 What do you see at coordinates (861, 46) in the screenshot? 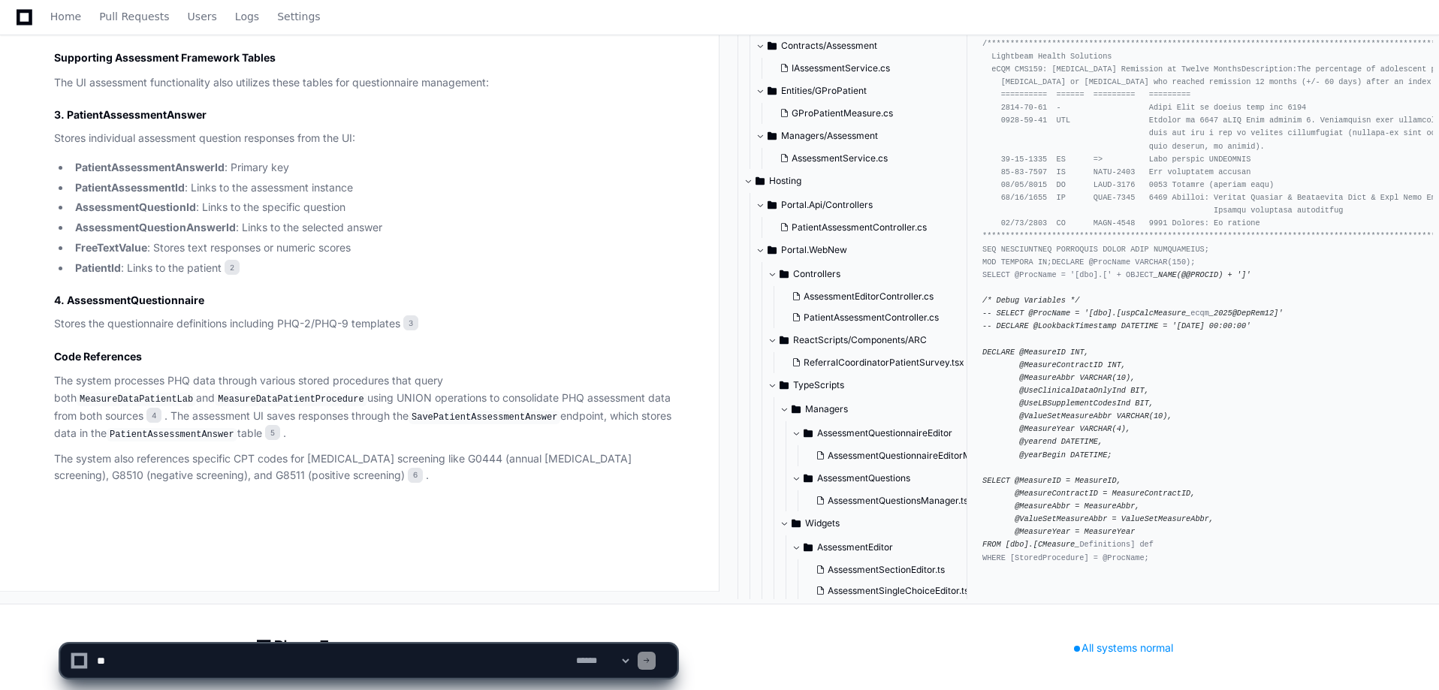
I see `button: Contracts/Assessment` at bounding box center [861, 46].